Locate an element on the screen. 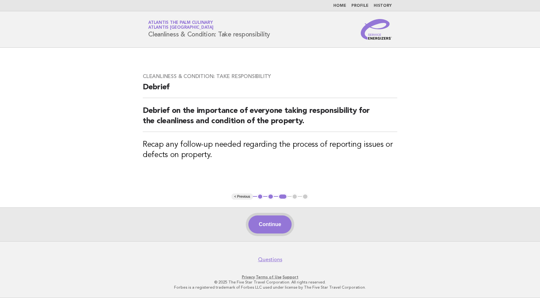  p: Forbes is a registered trademark of Forbes LLC used under license by The Five Star Travel Corpora... is located at coordinates (270, 288).